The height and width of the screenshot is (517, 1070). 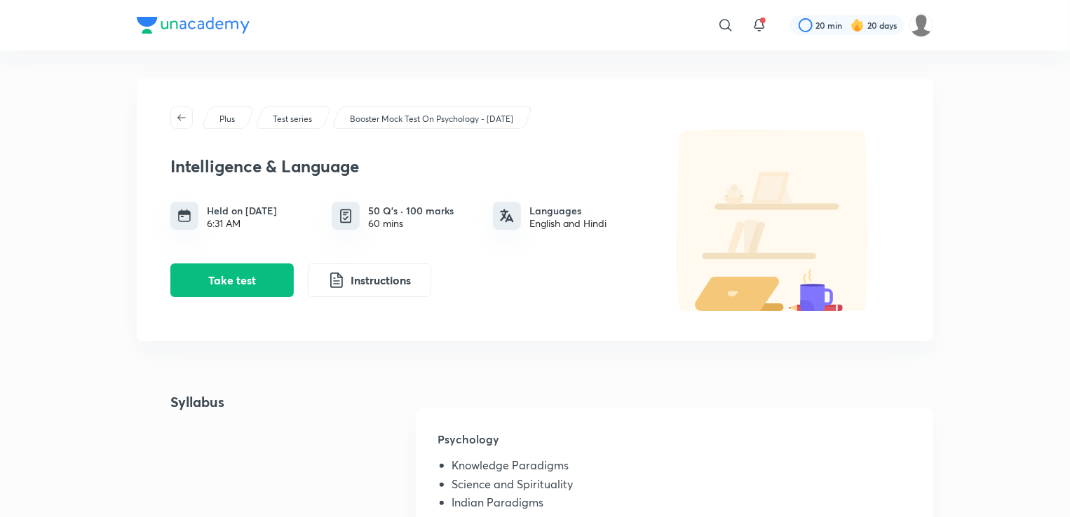 What do you see at coordinates (227, 119) in the screenshot?
I see `a: Plus` at bounding box center [227, 119].